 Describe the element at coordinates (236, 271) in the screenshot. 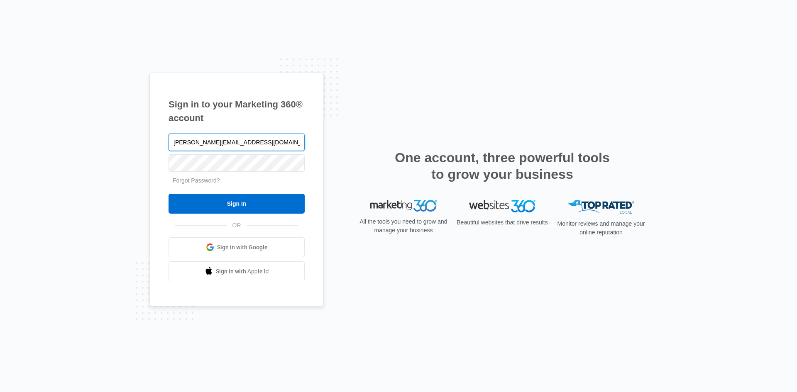

I see `a: Sign in with Apple Id` at that location.